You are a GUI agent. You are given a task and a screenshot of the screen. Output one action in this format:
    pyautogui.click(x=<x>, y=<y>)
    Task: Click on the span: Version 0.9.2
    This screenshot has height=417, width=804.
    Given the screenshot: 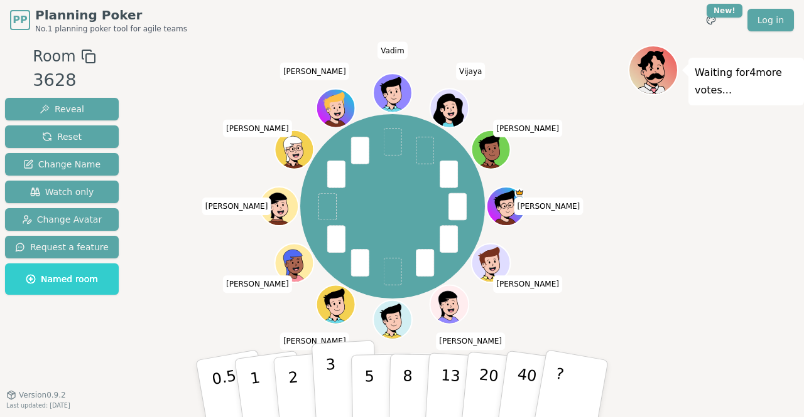 What is the action you would take?
    pyautogui.click(x=42, y=396)
    